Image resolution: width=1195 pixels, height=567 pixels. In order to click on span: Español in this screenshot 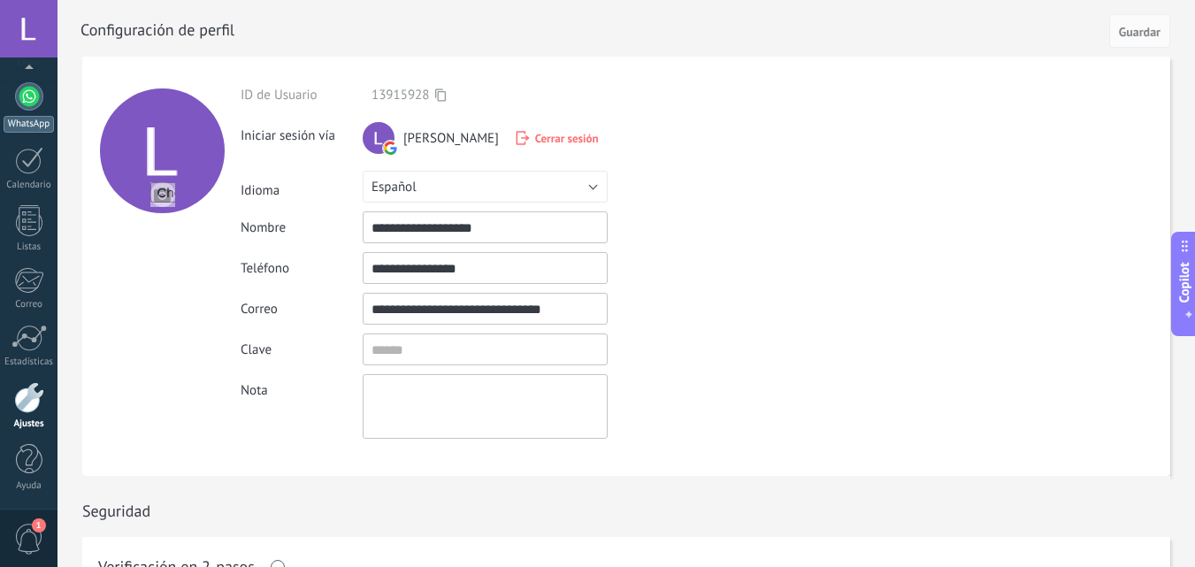, I will do `click(394, 187)`.